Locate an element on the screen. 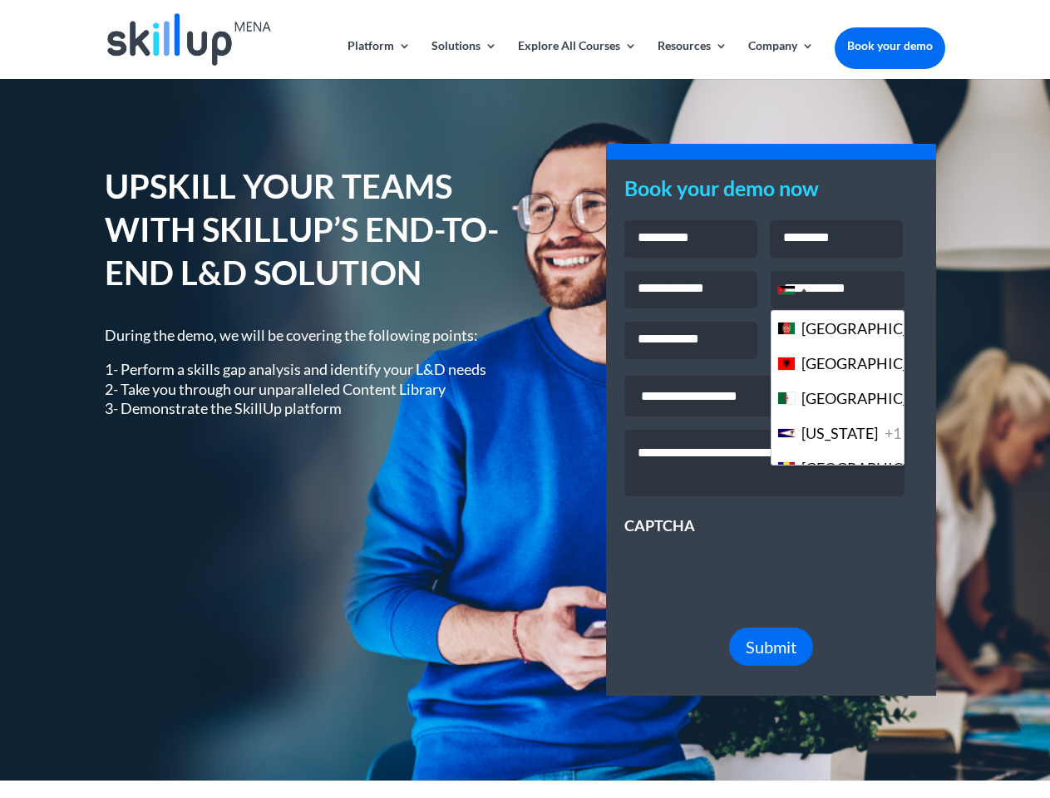 Image resolution: width=1050 pixels, height=798 pixels. img: Skillup Mena is located at coordinates (189, 39).